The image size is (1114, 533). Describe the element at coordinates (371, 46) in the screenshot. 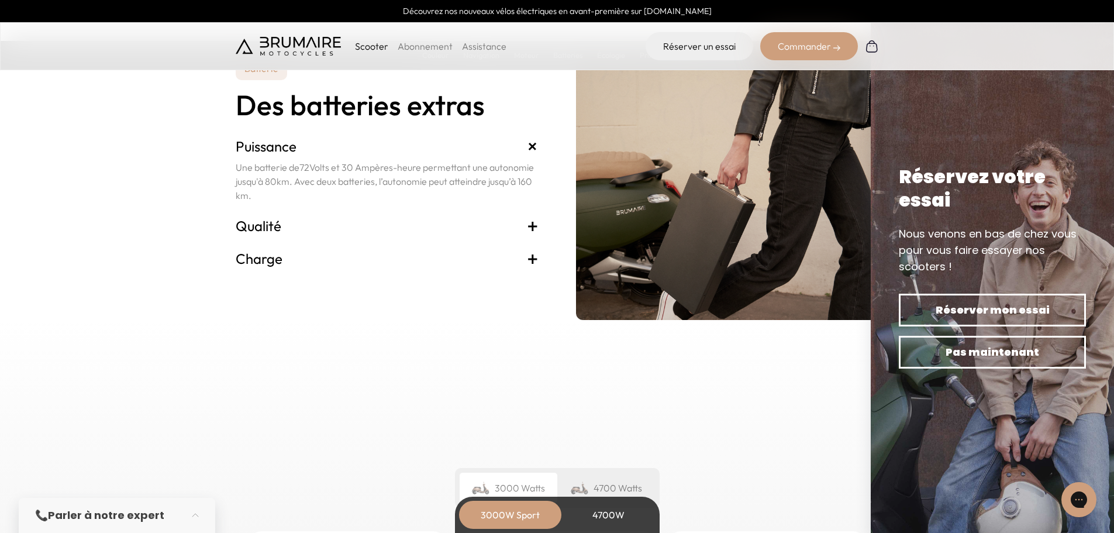

I see `p: Scooter` at that location.